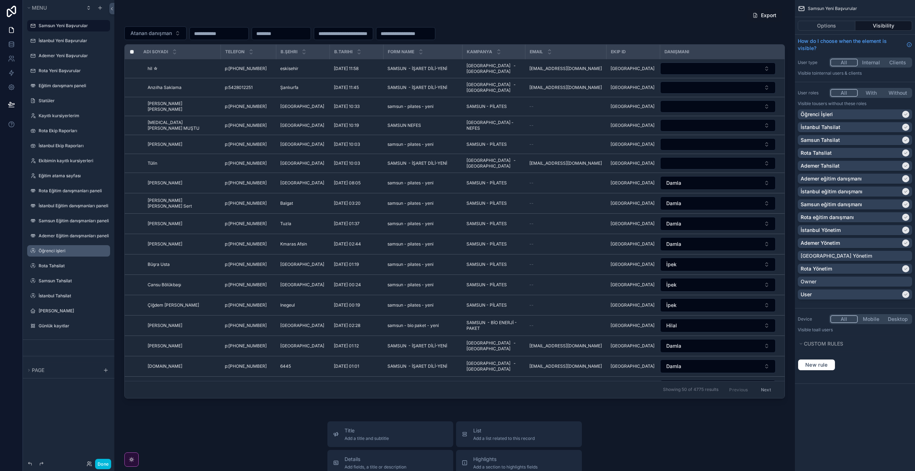 Image resolution: width=915 pixels, height=471 pixels. I want to click on p: Ademer Tahsilat, so click(820, 166).